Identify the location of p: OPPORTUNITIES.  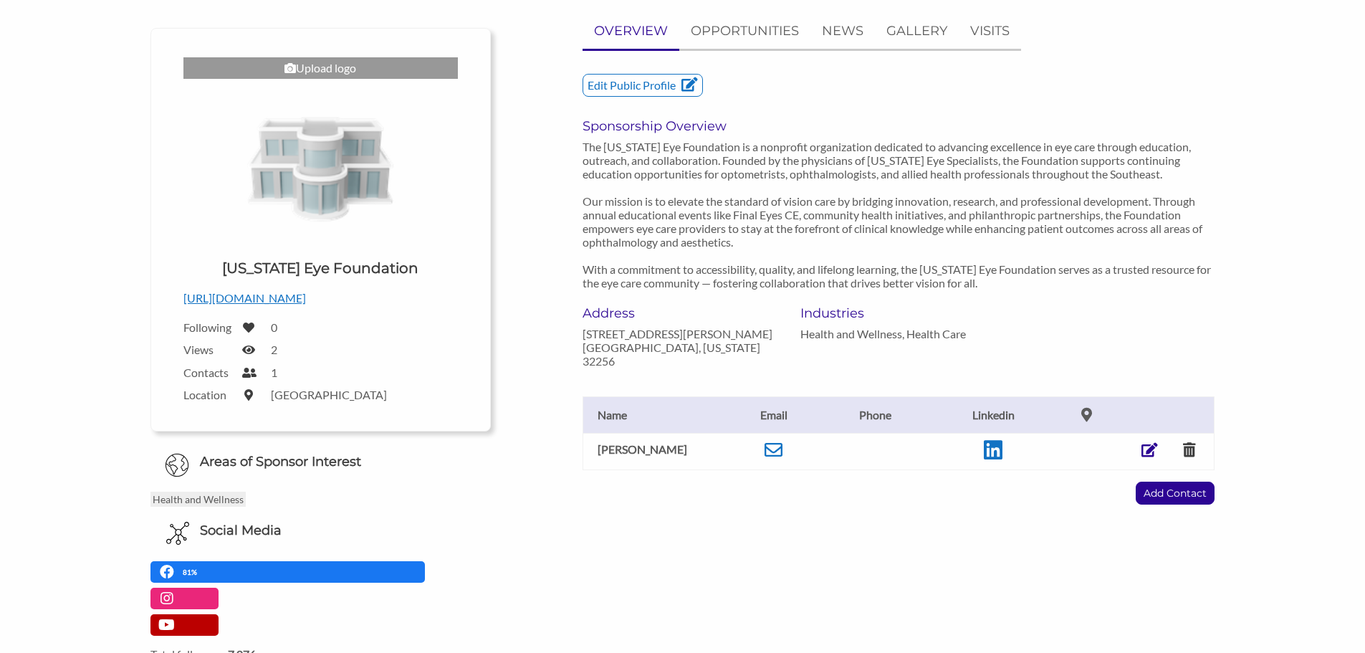
(744, 31).